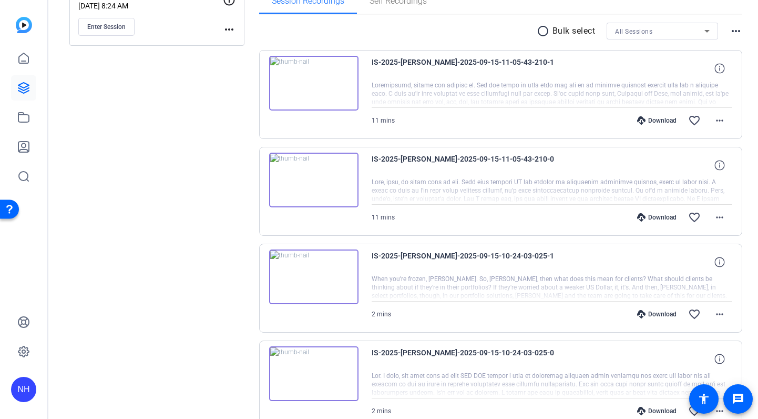 The width and height of the screenshot is (758, 419). Describe the element at coordinates (738, 399) in the screenshot. I see `mat-icon: message` at that location.